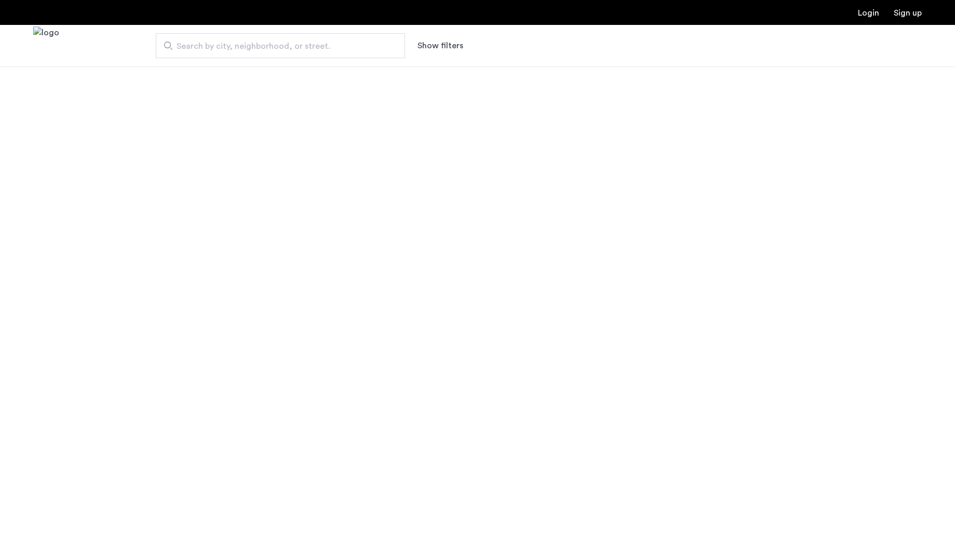 The image size is (955, 542). Describe the element at coordinates (46, 46) in the screenshot. I see `a: Cazamio Logo` at that location.